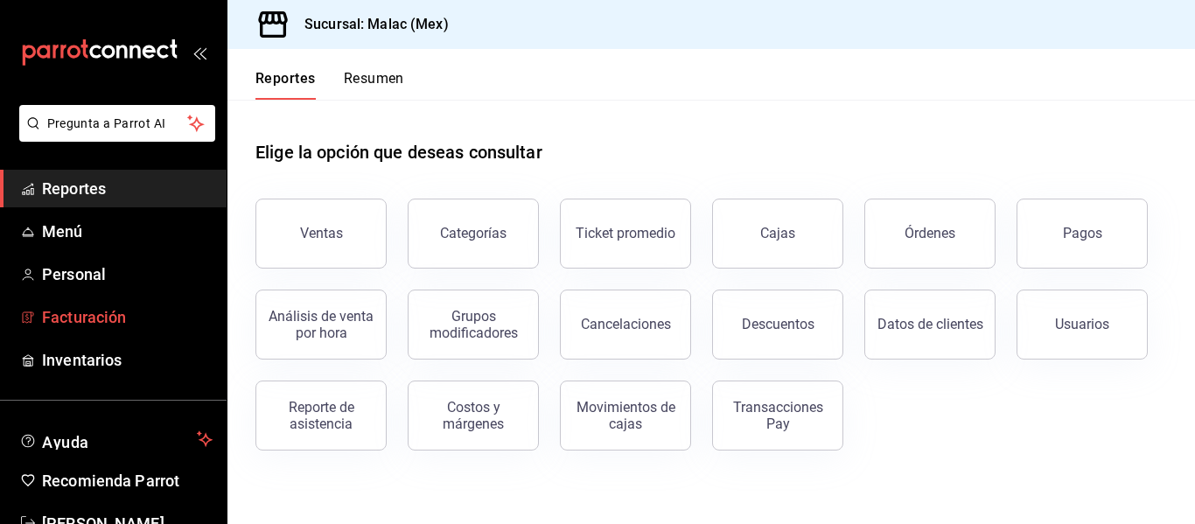  I want to click on a: Pregunta a Parrot AI, so click(114, 136).